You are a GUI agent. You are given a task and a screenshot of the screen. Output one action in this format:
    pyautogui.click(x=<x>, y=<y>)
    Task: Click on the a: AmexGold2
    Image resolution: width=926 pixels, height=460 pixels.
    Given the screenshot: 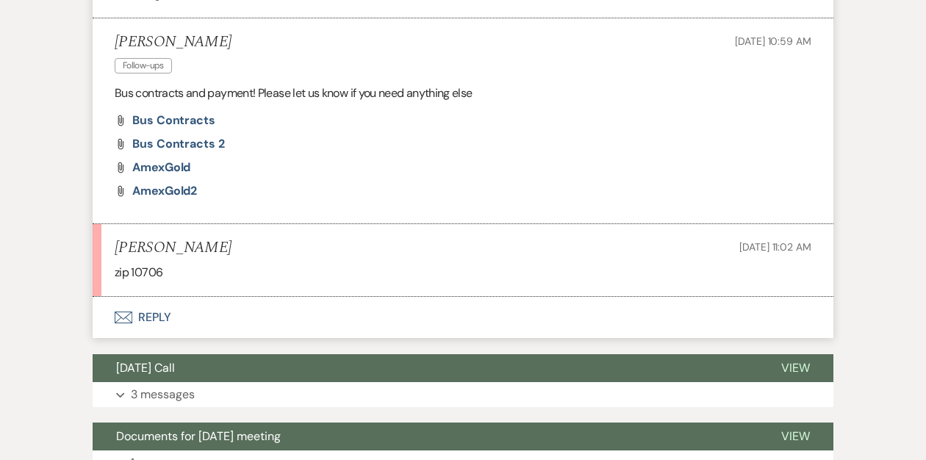 What is the action you would take?
    pyautogui.click(x=165, y=191)
    